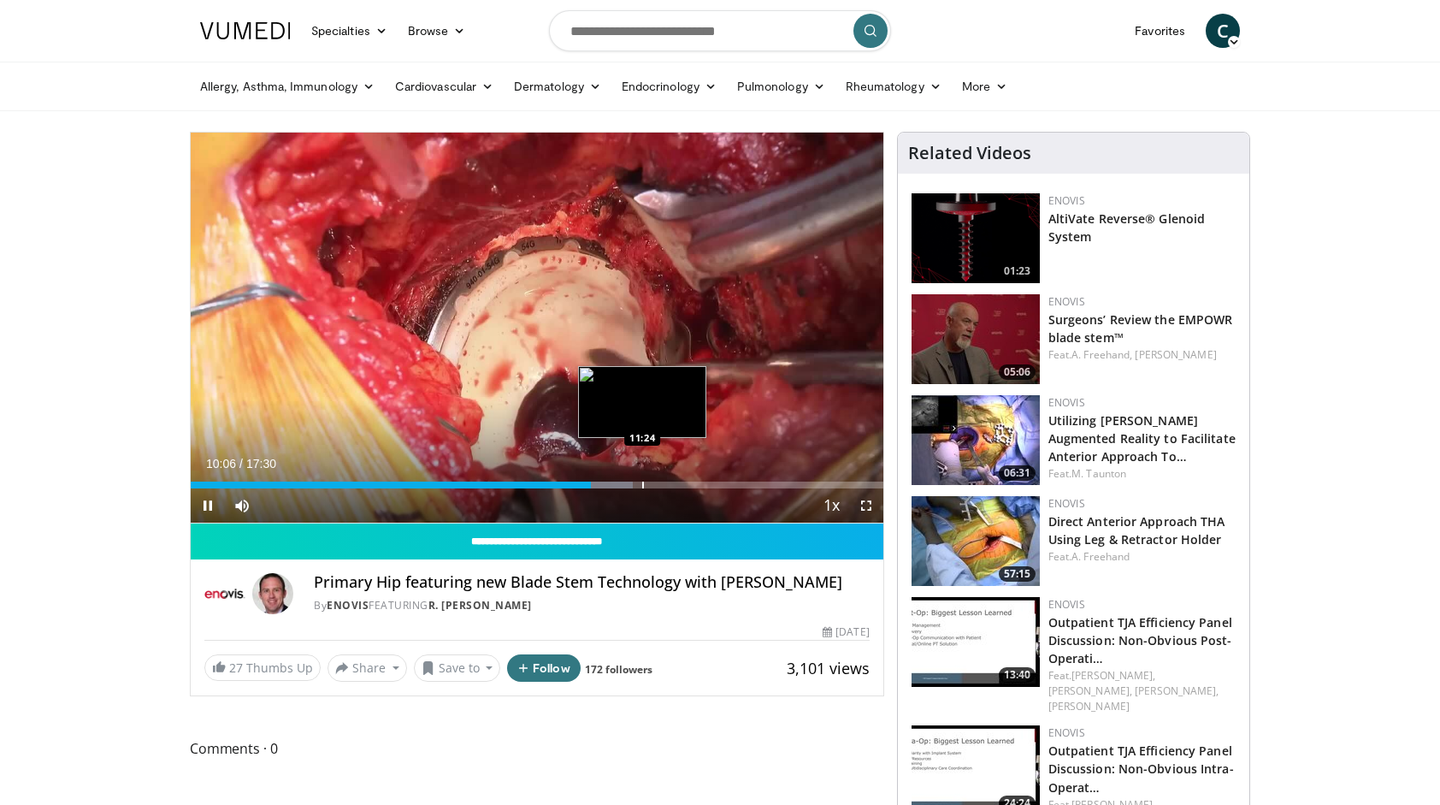  Describe the element at coordinates (236, 667) in the screenshot. I see `span: 27` at that location.